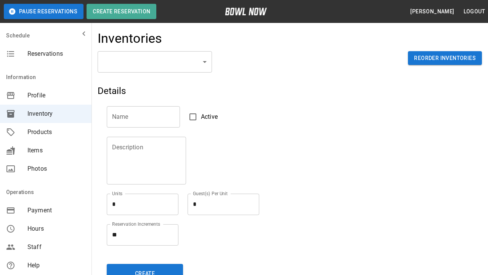 This screenshot has width=488, height=275. I want to click on span: Hours, so click(56, 228).